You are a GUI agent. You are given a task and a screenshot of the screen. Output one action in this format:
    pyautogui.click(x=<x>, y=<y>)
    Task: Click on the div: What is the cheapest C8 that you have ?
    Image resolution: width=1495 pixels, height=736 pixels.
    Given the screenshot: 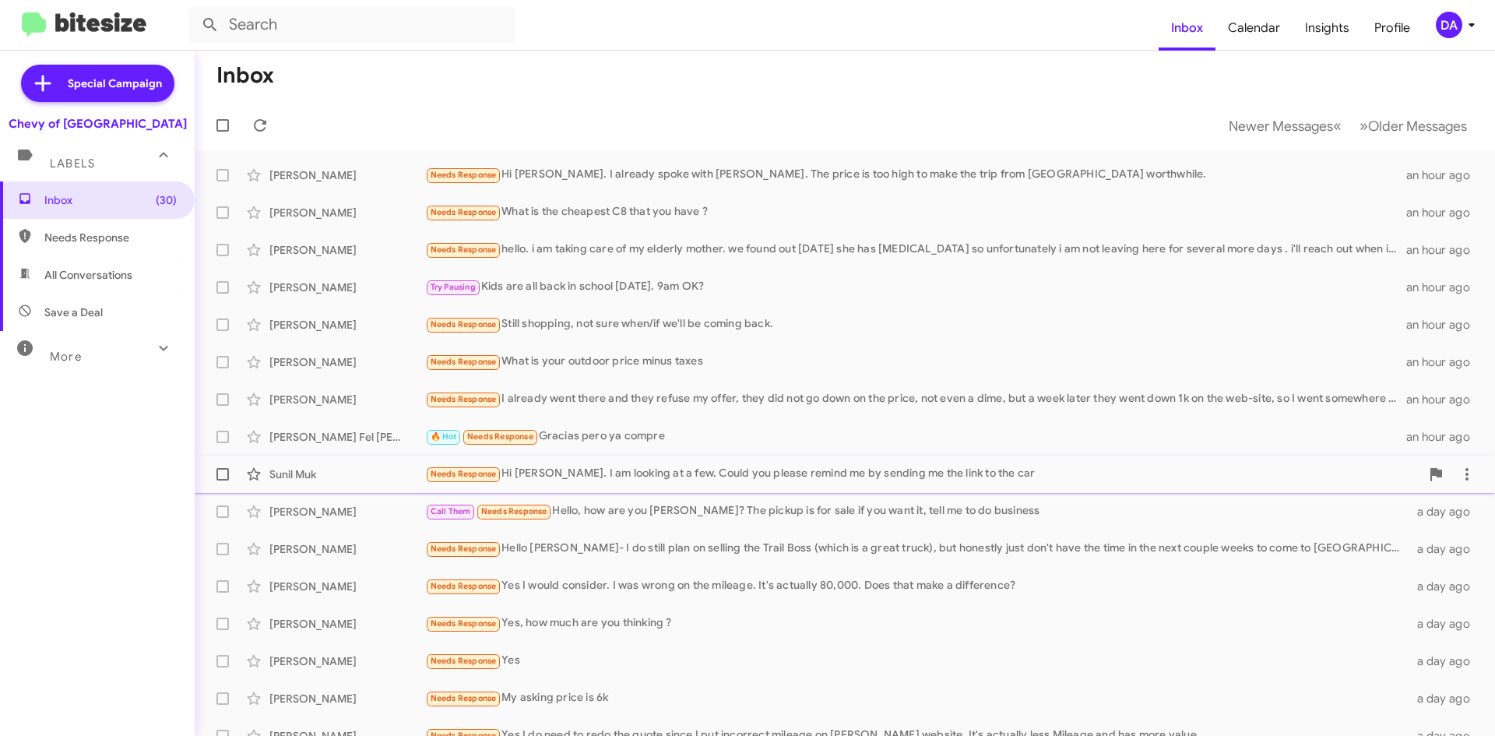 What is the action you would take?
    pyautogui.click(x=916, y=212)
    